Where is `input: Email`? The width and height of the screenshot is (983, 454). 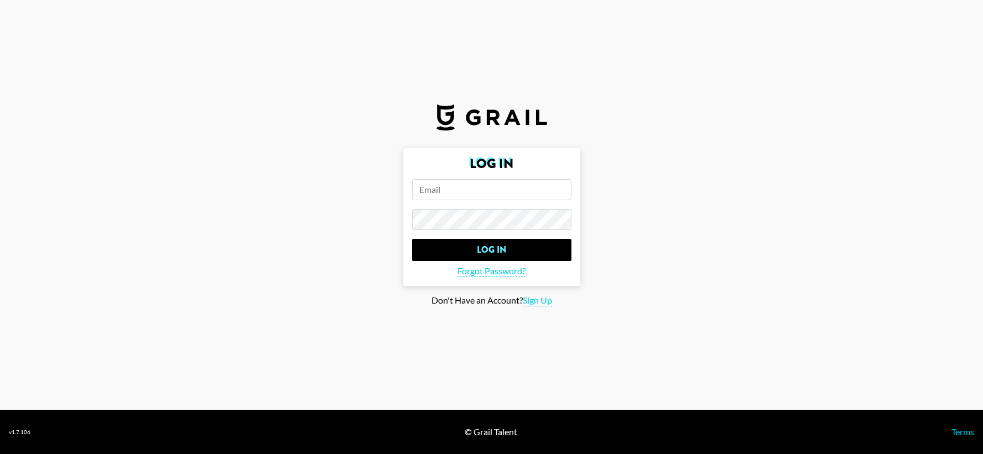 input: Email is located at coordinates (492, 190).